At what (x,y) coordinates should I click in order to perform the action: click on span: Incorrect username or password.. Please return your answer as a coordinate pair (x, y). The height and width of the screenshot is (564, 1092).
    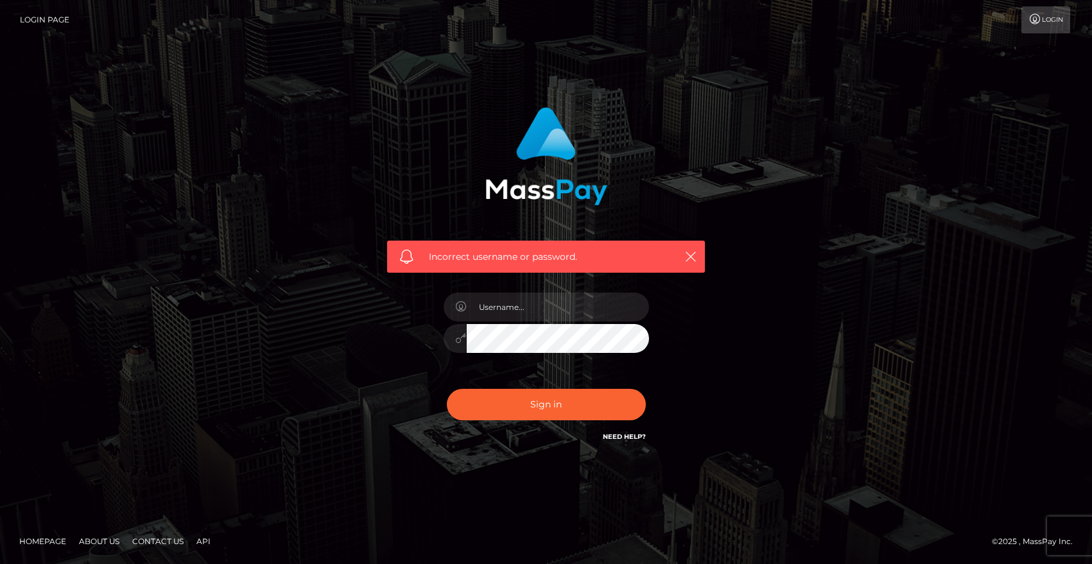
    Looking at the image, I should click on (545, 257).